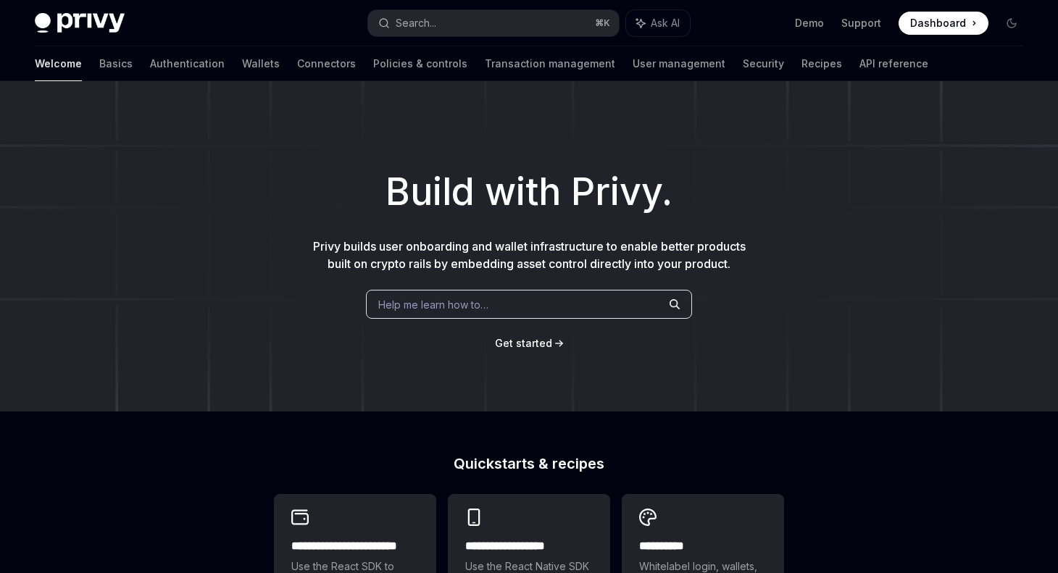 The height and width of the screenshot is (573, 1058). What do you see at coordinates (80, 23) in the screenshot?
I see `img: dark logo` at bounding box center [80, 23].